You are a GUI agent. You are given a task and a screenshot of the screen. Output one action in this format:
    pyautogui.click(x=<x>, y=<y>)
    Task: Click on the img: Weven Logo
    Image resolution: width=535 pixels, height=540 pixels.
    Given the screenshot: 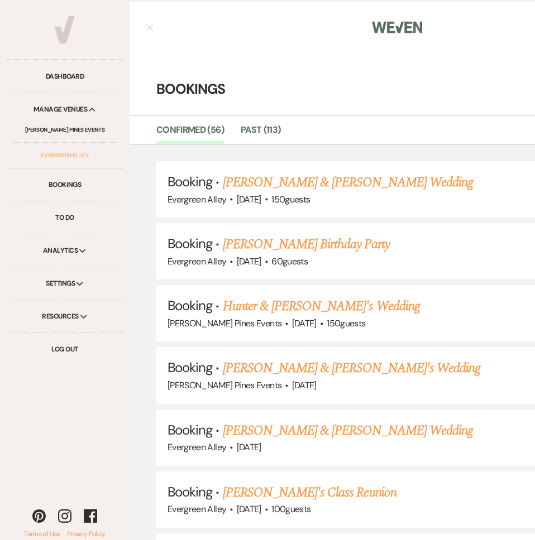 What is the action you would take?
    pyautogui.click(x=397, y=27)
    